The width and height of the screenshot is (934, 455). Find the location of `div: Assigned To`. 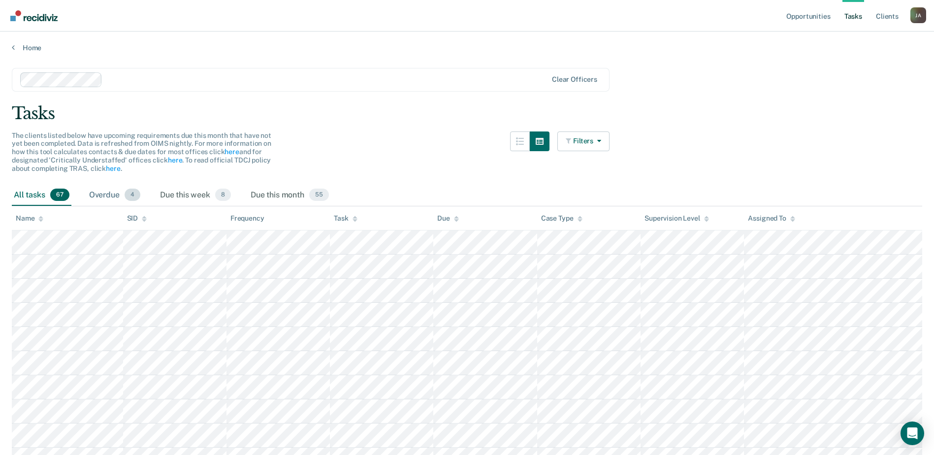

div: Assigned To is located at coordinates (771, 218).